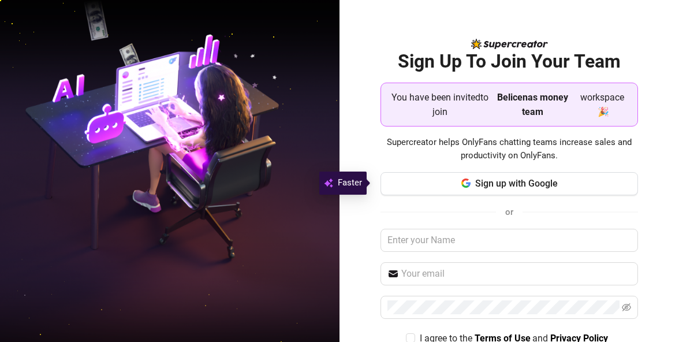 This screenshot has height=342, width=679. Describe the element at coordinates (509, 149) in the screenshot. I see `span: Supercreator helps OnlyFans chatting teams increase sales and productivity on OnlyFans.` at that location.